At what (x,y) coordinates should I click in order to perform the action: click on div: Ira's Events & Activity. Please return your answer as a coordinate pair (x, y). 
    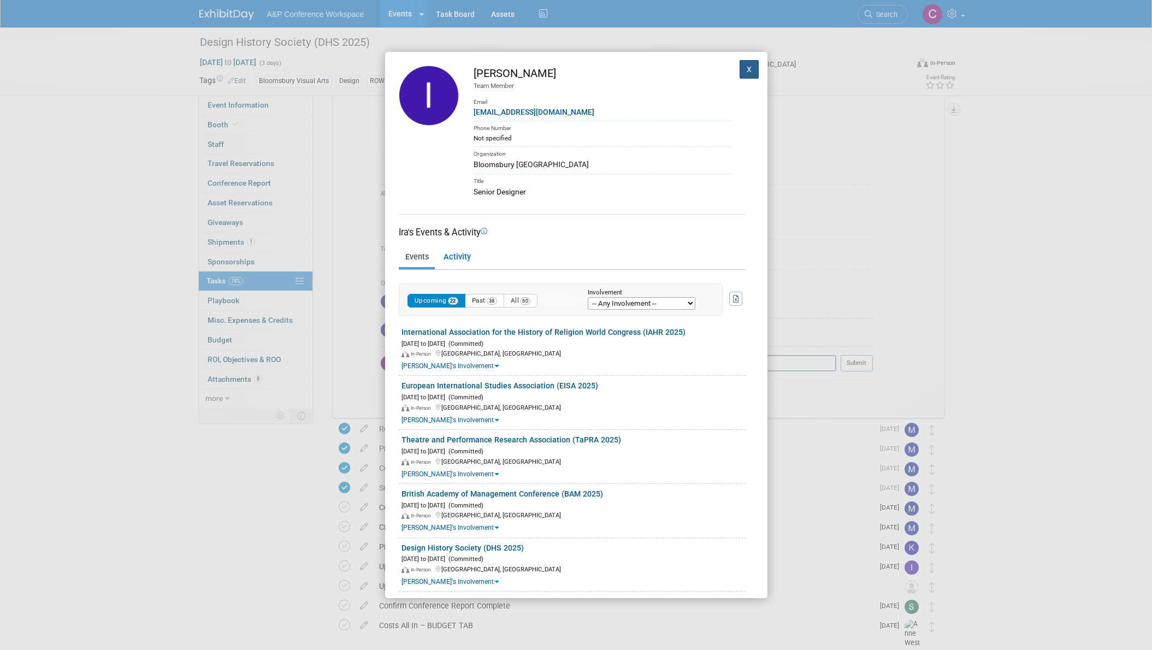
    Looking at the image, I should click on (572, 232).